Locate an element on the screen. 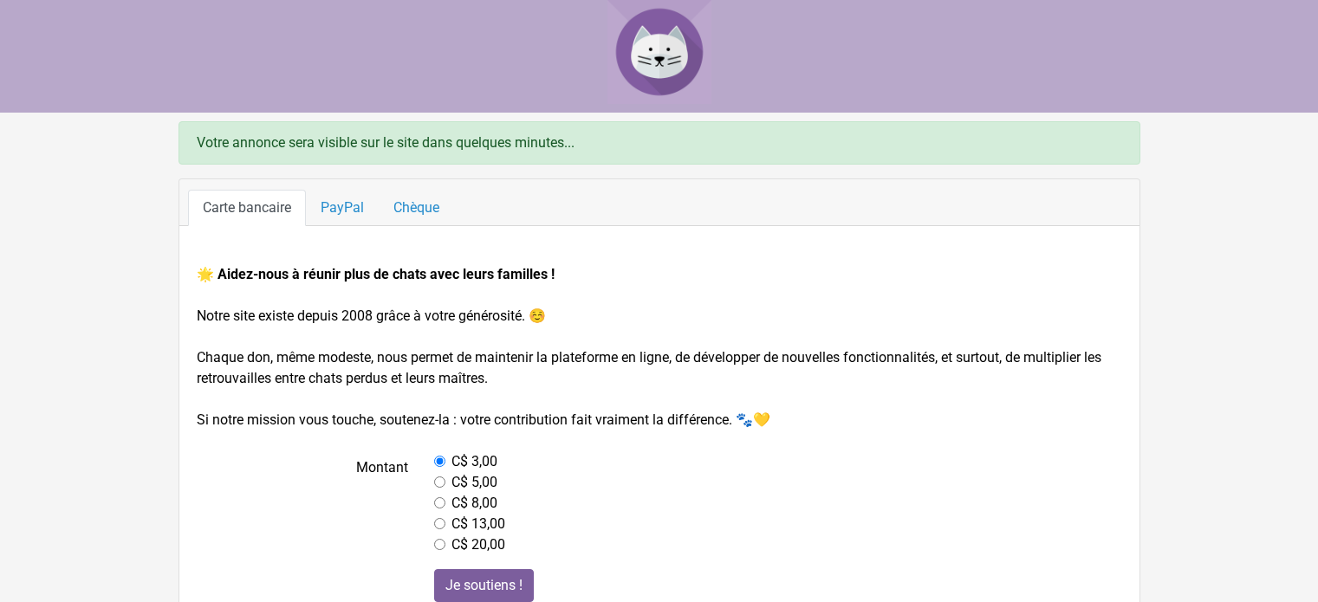 The height and width of the screenshot is (602, 1318). input: Je soutiens ! is located at coordinates (484, 586).